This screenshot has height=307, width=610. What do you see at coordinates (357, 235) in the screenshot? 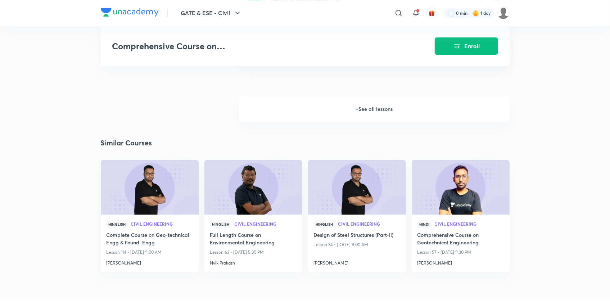
I see `h4: Design of Steel Structures (Part-ll)` at bounding box center [357, 235].